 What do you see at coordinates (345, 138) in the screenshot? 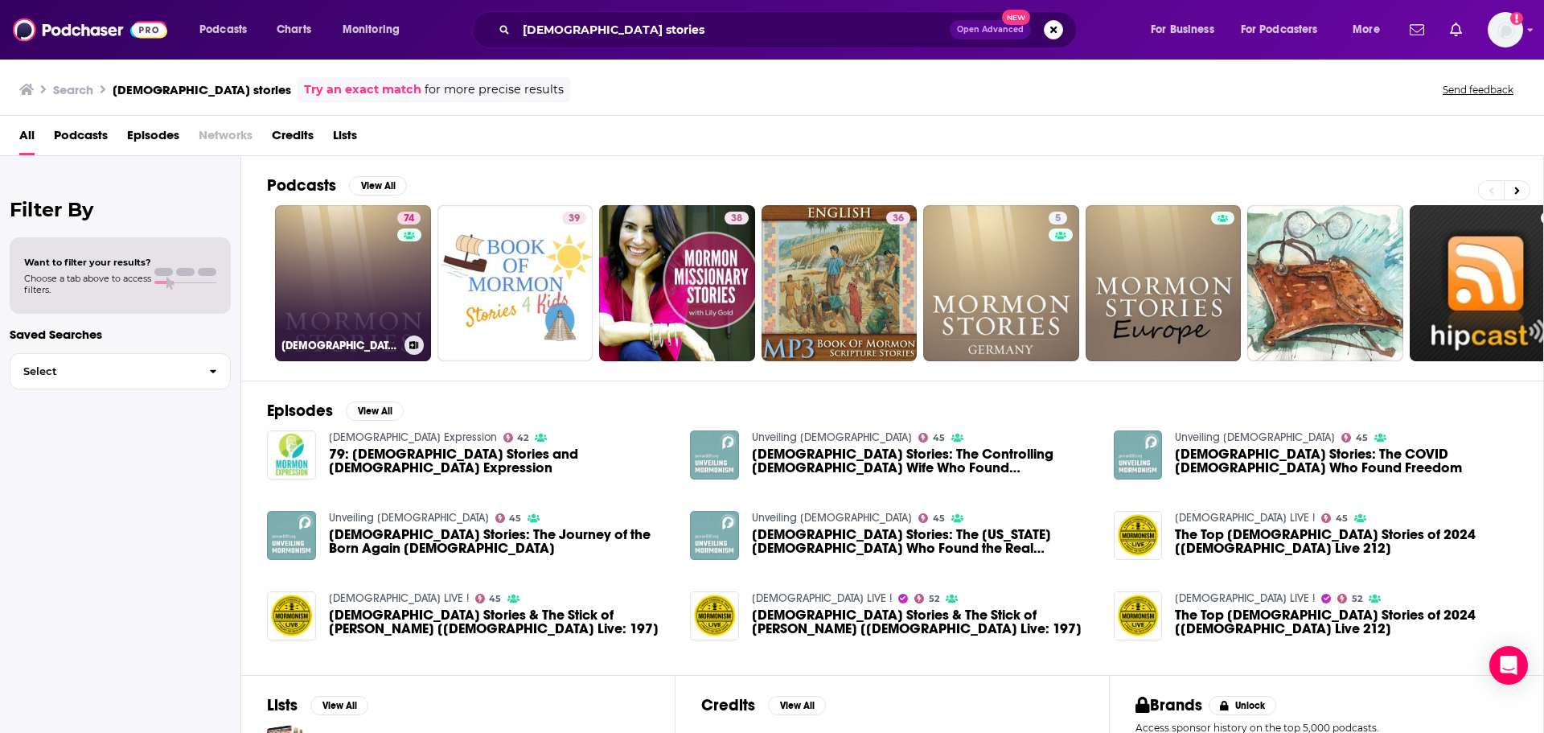
I see `span: Lists` at bounding box center [345, 138].